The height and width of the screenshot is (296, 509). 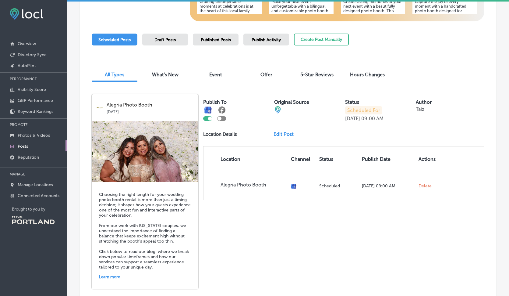 What do you see at coordinates (352, 102) in the screenshot?
I see `label: Status` at bounding box center [352, 102].